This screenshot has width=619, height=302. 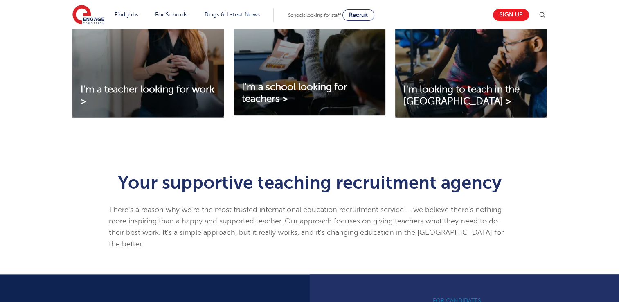 What do you see at coordinates (88, 15) in the screenshot?
I see `img: Engage Education` at bounding box center [88, 15].